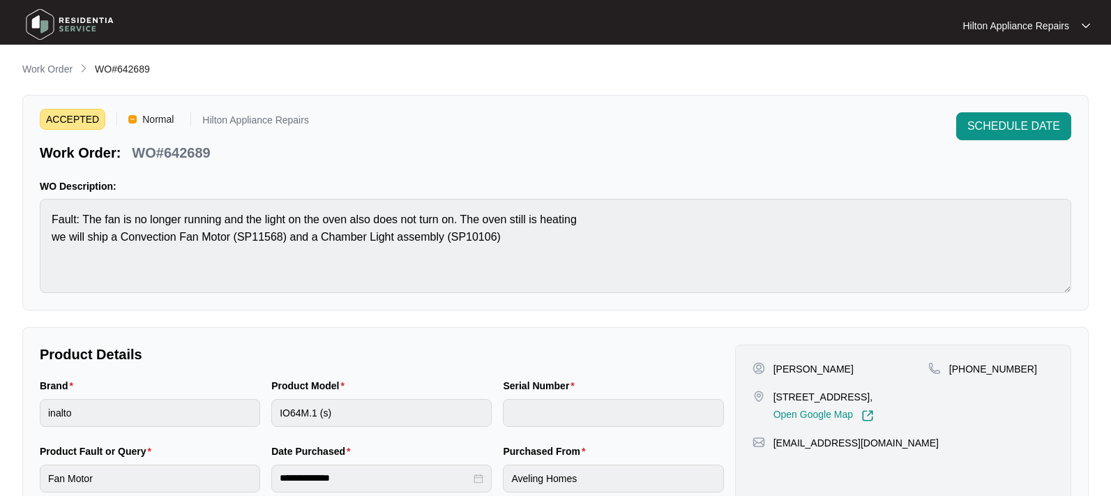  What do you see at coordinates (158, 119) in the screenshot?
I see `span: Normal` at bounding box center [158, 119].